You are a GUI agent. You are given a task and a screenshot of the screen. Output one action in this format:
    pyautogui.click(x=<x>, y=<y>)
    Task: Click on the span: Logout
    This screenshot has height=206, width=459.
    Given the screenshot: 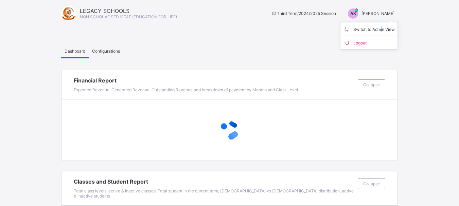 What is the action you would take?
    pyautogui.click(x=369, y=42)
    